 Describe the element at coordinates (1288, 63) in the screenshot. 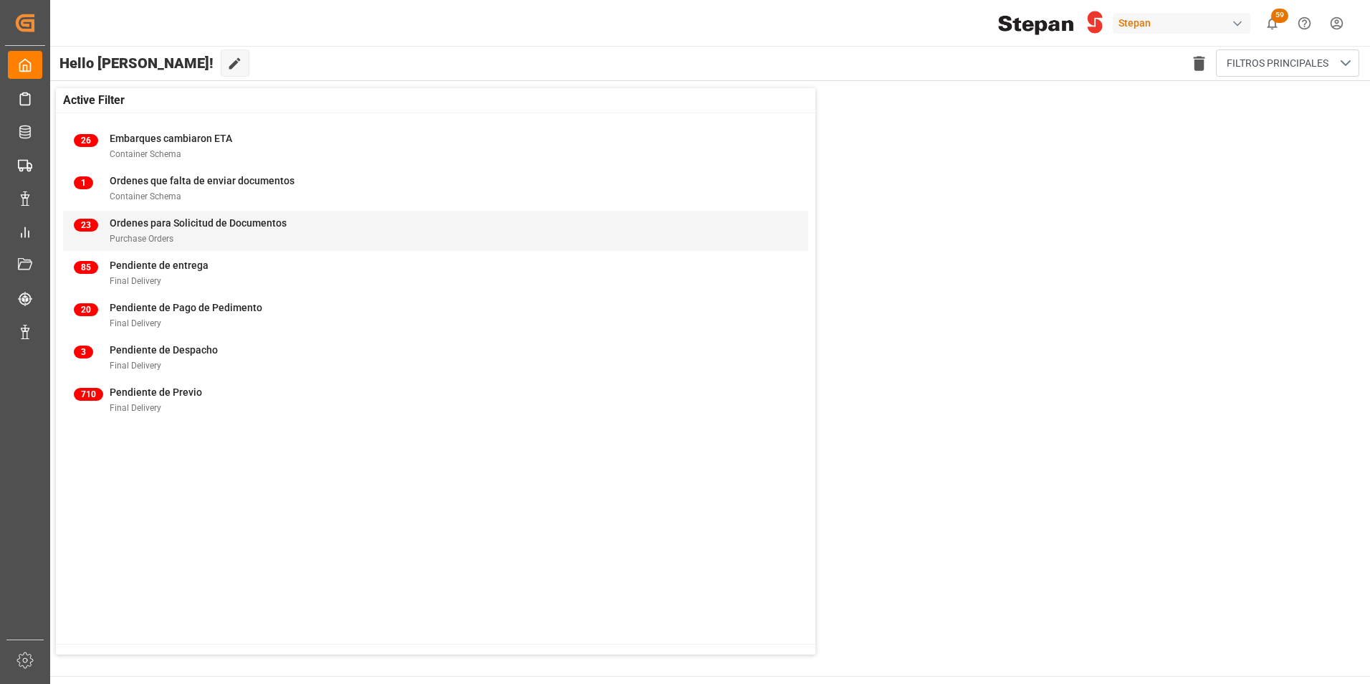

I see `button: open menu` at that location.